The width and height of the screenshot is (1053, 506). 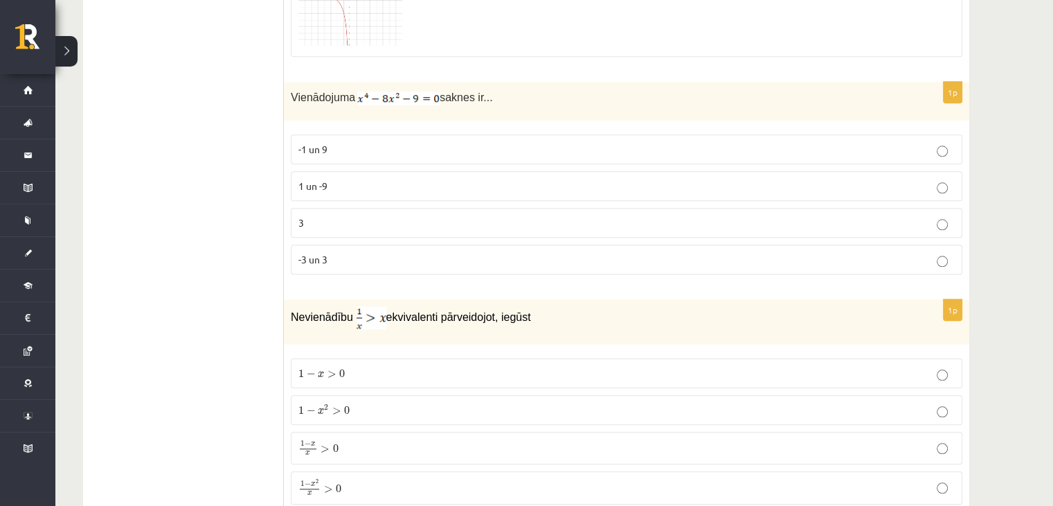 I want to click on input: 3, so click(x=943, y=224).